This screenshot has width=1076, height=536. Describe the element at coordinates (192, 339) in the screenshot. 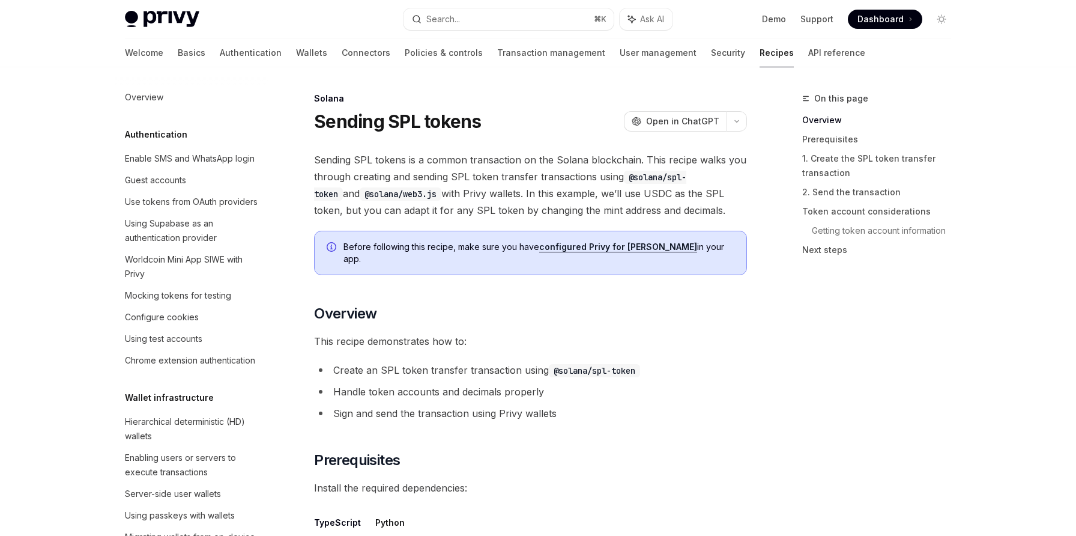

I see `a: Using test accounts` at that location.